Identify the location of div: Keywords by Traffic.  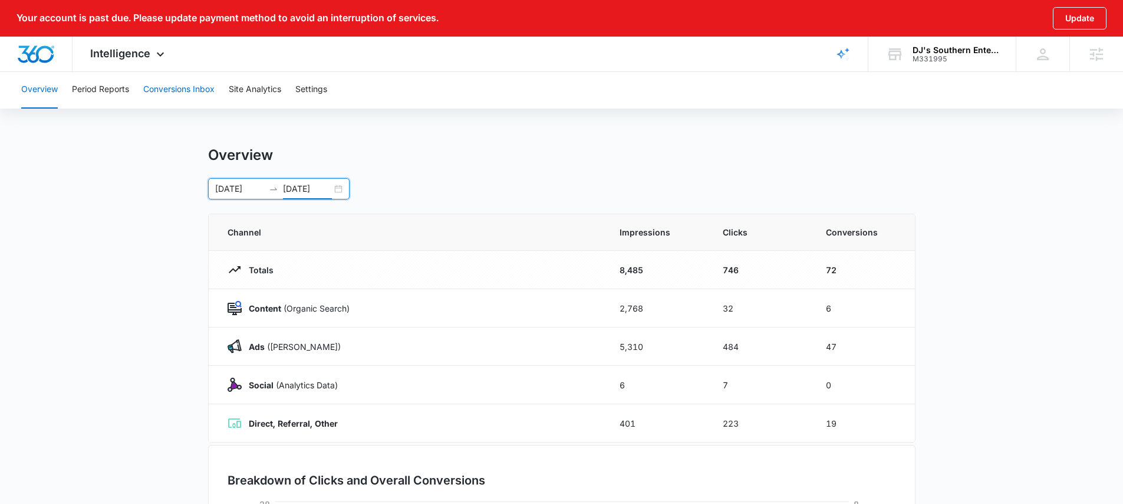
(165, 73).